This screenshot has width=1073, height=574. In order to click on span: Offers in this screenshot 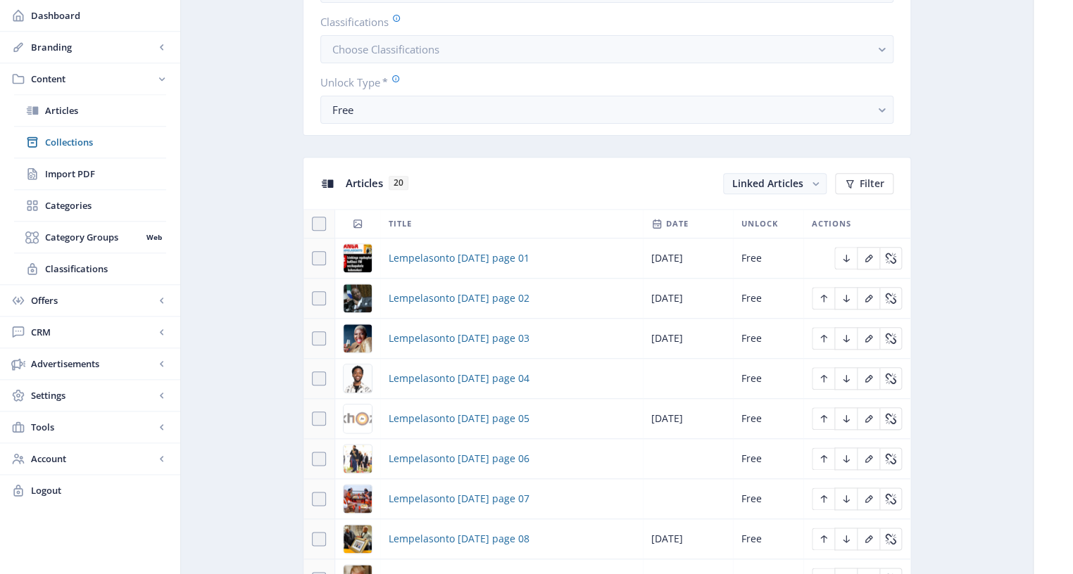, I will do `click(93, 301)`.